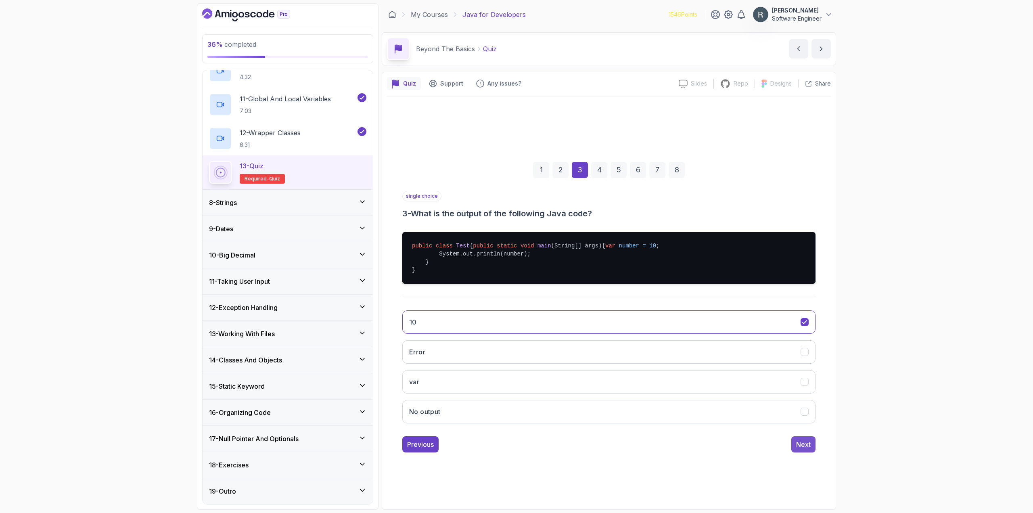 This screenshot has height=513, width=1033. Describe the element at coordinates (232, 44) in the screenshot. I see `span: completed` at that location.